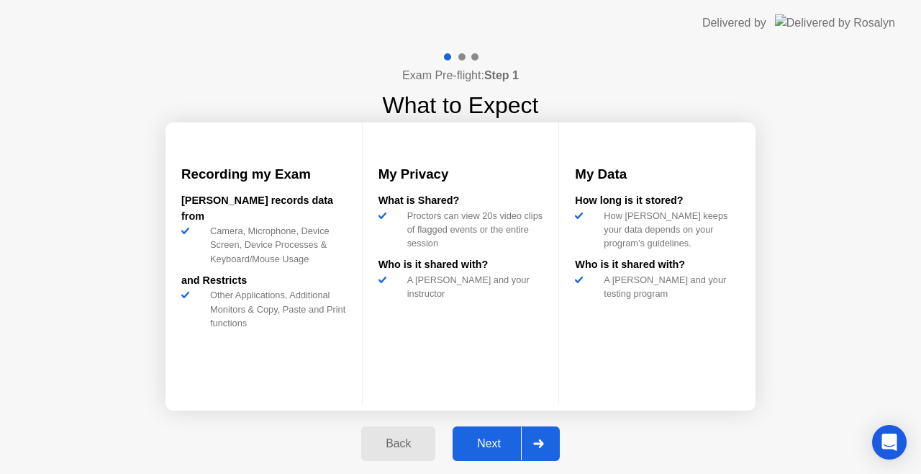 Image resolution: width=921 pixels, height=474 pixels. What do you see at coordinates (461, 76) in the screenshot?
I see `h4: Exam Pre-flight:` at bounding box center [461, 76].